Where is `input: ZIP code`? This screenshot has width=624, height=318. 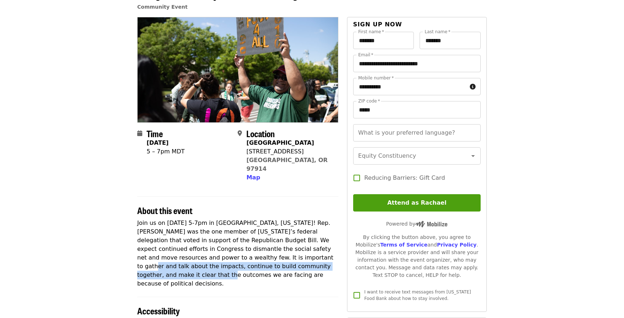 input: ZIP code is located at coordinates (417, 110).